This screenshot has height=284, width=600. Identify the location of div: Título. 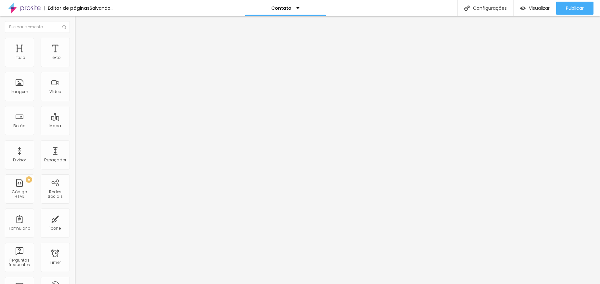
(19, 58).